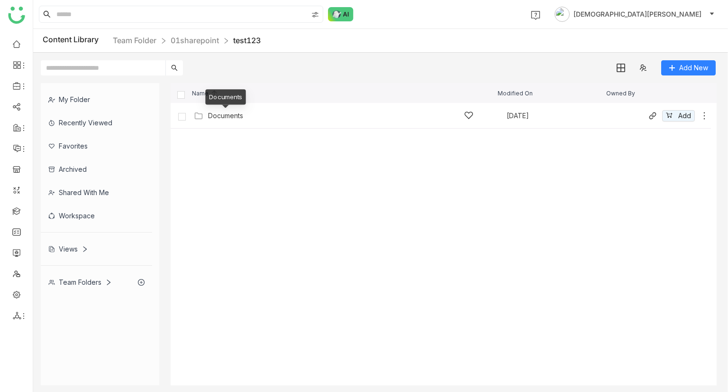 The width and height of the screenshot is (728, 392). I want to click on span: Name, so click(205, 93).